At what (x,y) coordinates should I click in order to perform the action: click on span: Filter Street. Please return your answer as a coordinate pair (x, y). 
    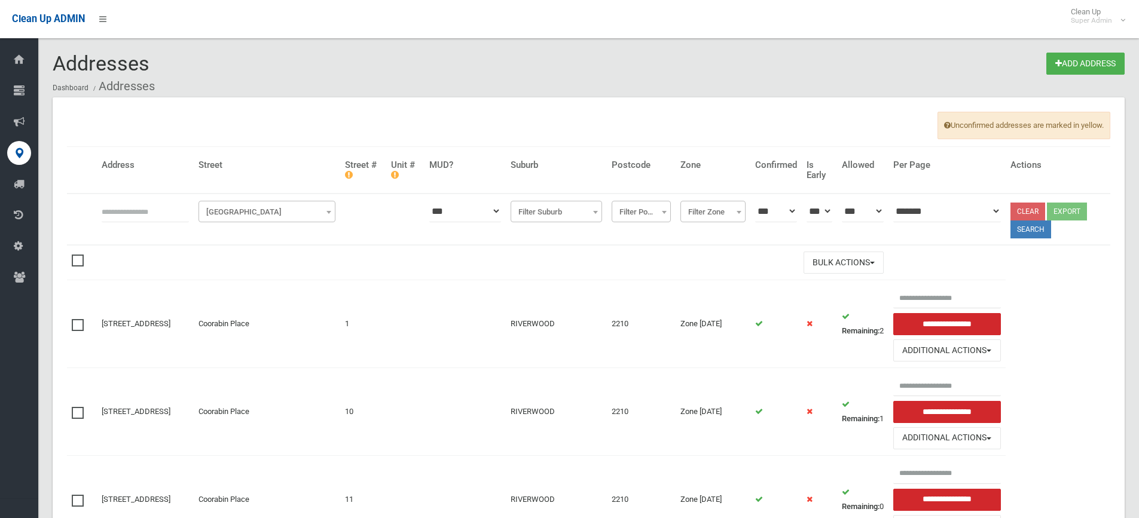
    Looking at the image, I should click on (267, 212).